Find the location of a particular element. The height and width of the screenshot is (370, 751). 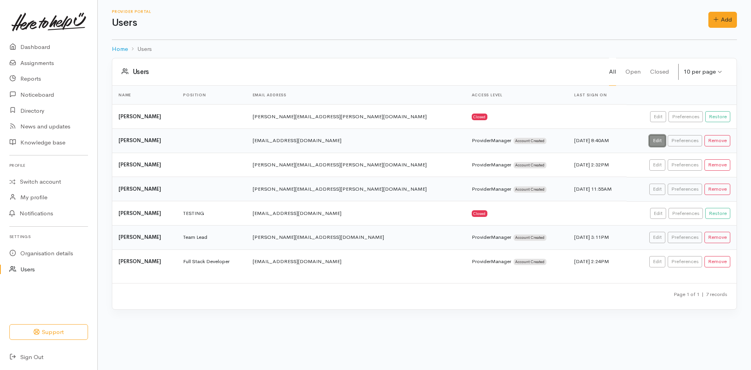

h1: Users is located at coordinates (410, 23).